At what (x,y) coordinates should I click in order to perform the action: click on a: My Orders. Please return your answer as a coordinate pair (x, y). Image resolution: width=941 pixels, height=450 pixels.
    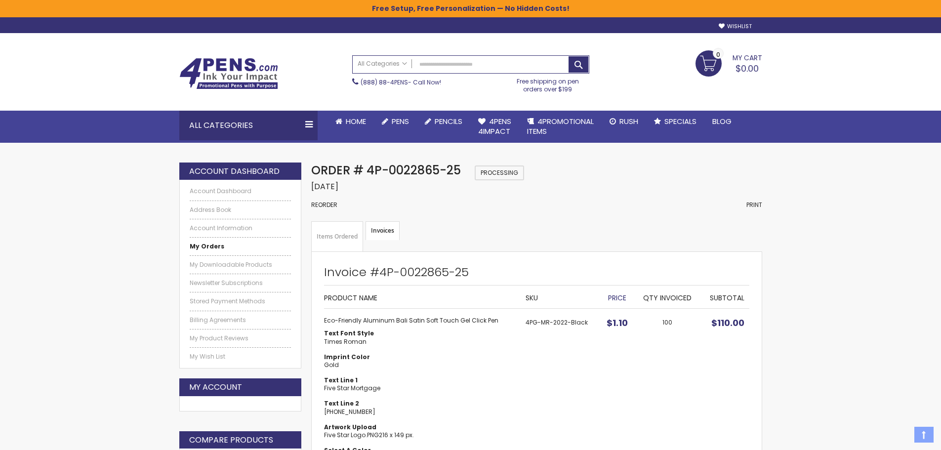
    Looking at the image, I should click on (240, 246).